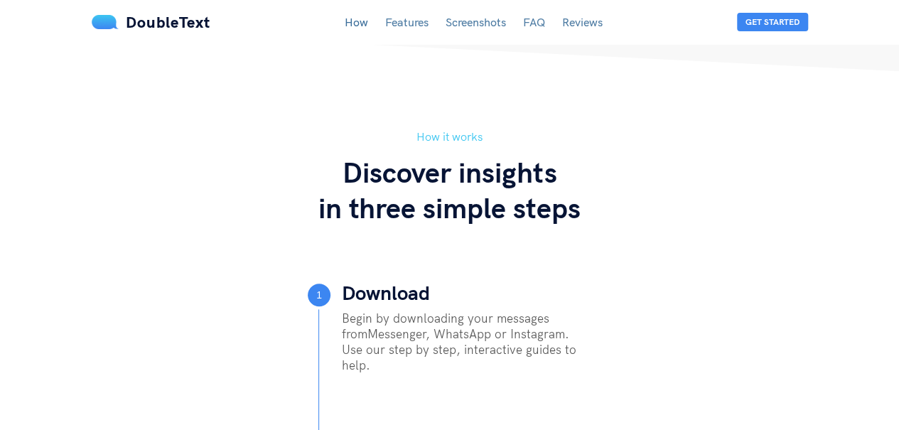 This screenshot has height=430, width=899. Describe the element at coordinates (386, 293) in the screenshot. I see `h4: Download` at that location.